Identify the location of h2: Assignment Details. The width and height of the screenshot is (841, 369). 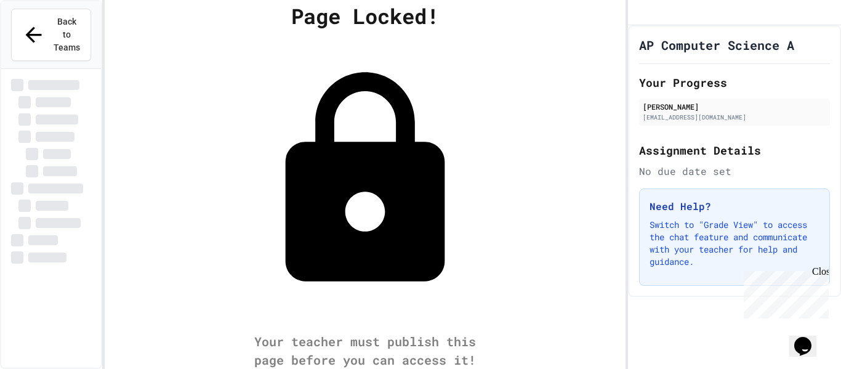
(734, 150).